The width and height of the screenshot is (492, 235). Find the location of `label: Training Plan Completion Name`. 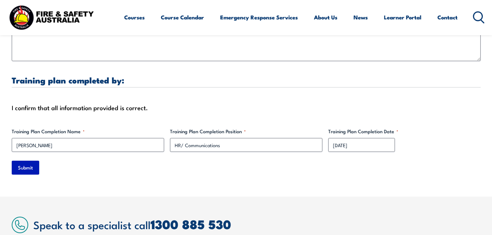

label: Training Plan Completion Name is located at coordinates (88, 132).